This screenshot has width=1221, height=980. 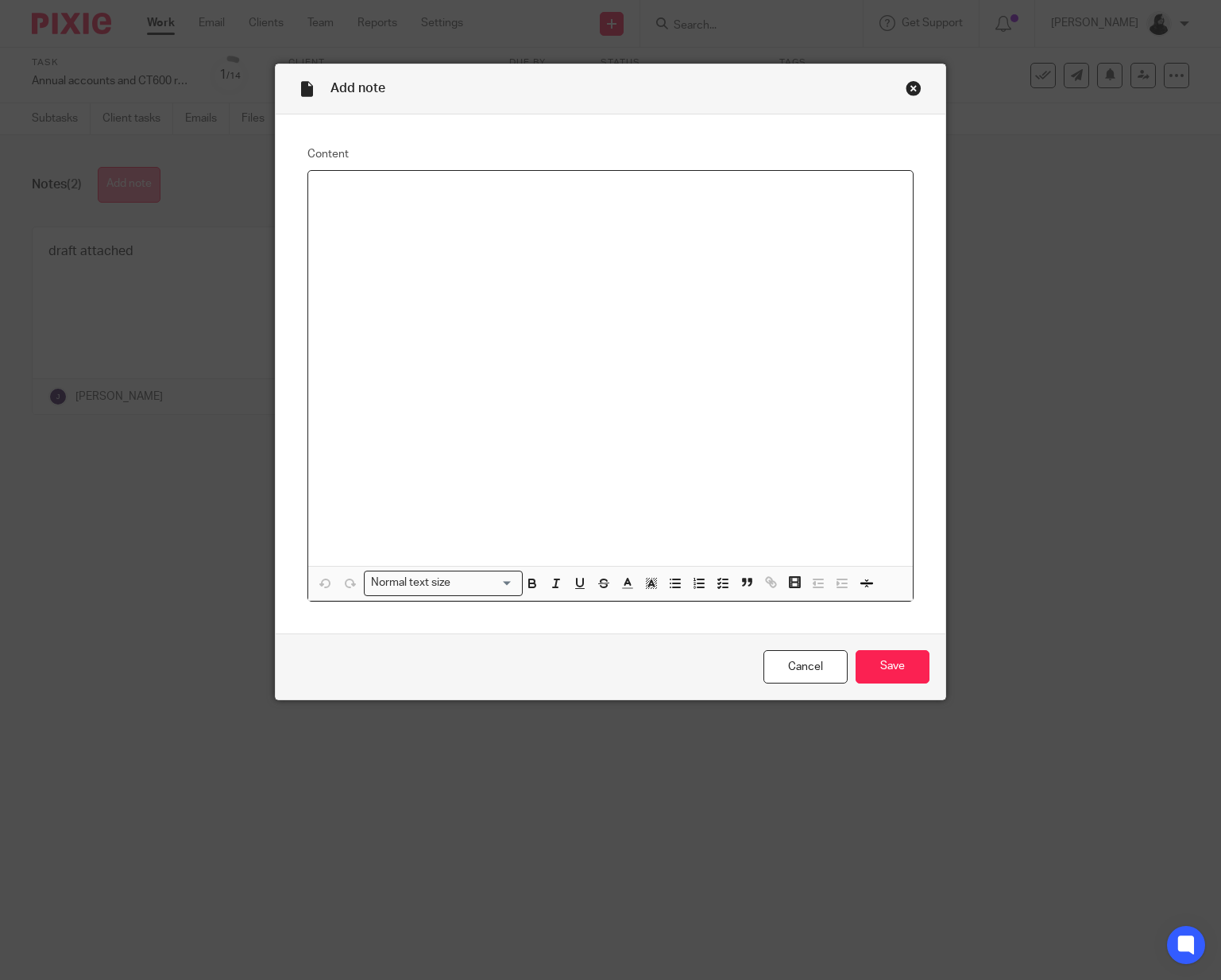 What do you see at coordinates (443, 582) in the screenshot?
I see `div: Search for option` at bounding box center [443, 582].